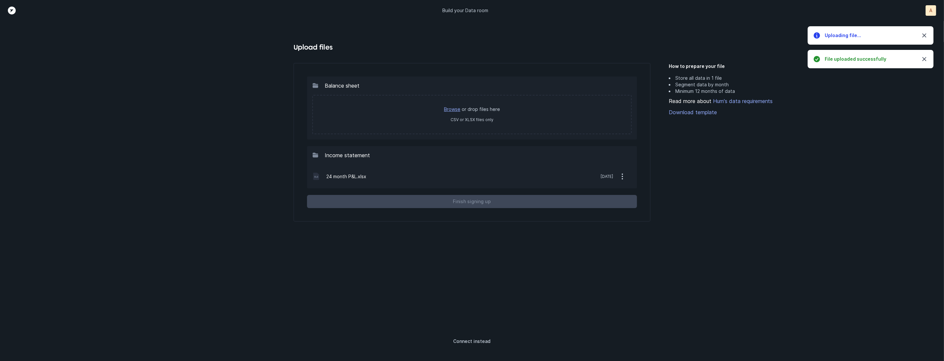 The width and height of the screenshot is (944, 361). Describe the element at coordinates (742, 101) in the screenshot. I see `a: Hum's data requirements` at that location.